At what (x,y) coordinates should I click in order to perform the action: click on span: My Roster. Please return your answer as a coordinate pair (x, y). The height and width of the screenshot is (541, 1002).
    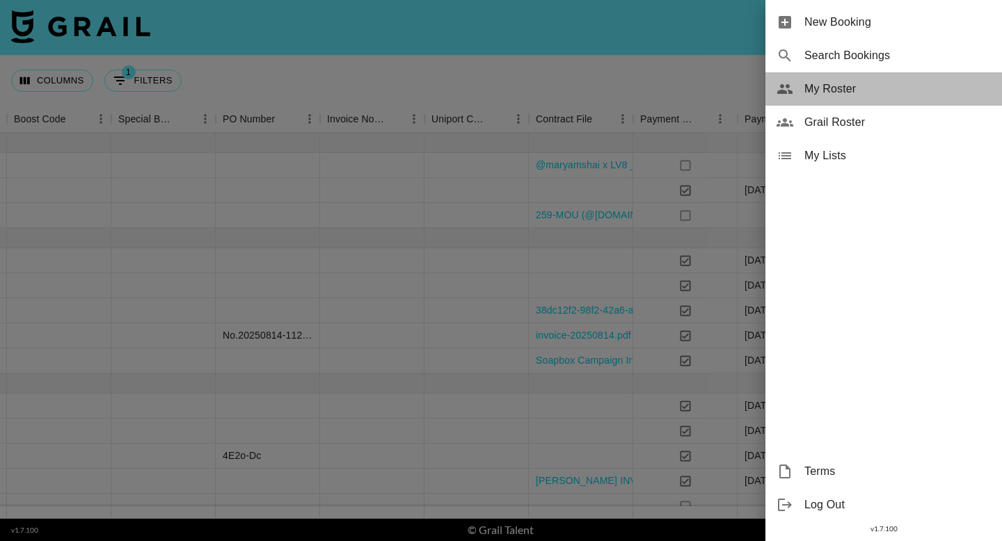
    Looking at the image, I should click on (898, 89).